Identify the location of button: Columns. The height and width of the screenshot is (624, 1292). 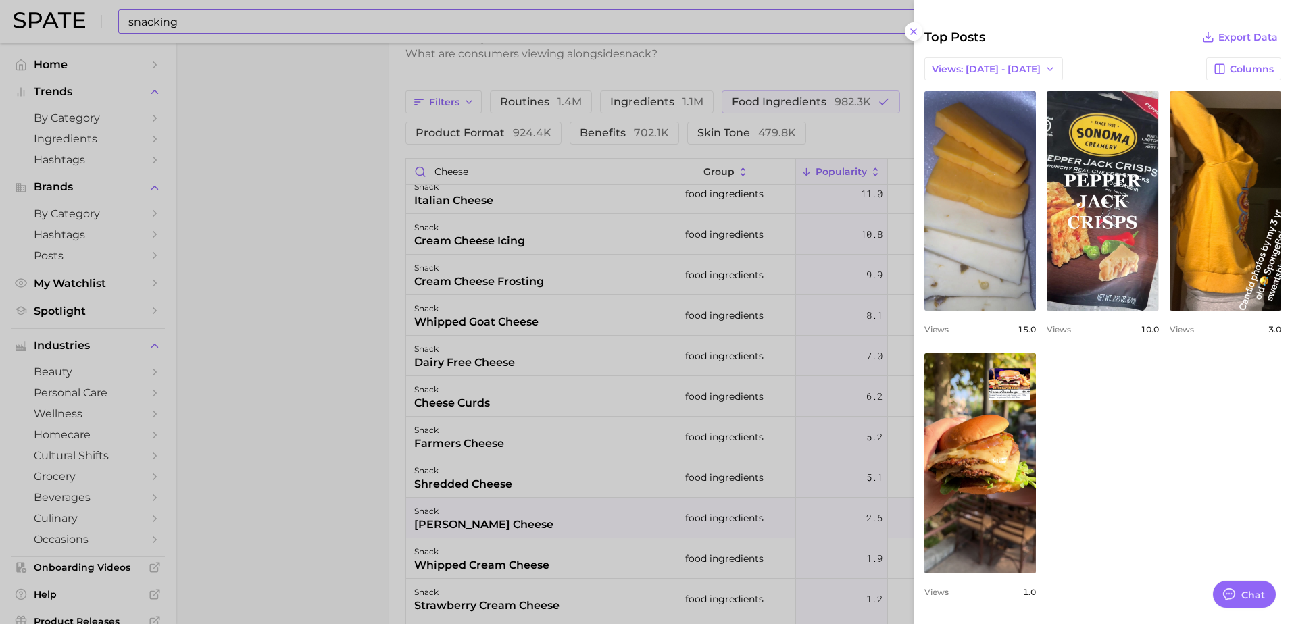
(1243, 69).